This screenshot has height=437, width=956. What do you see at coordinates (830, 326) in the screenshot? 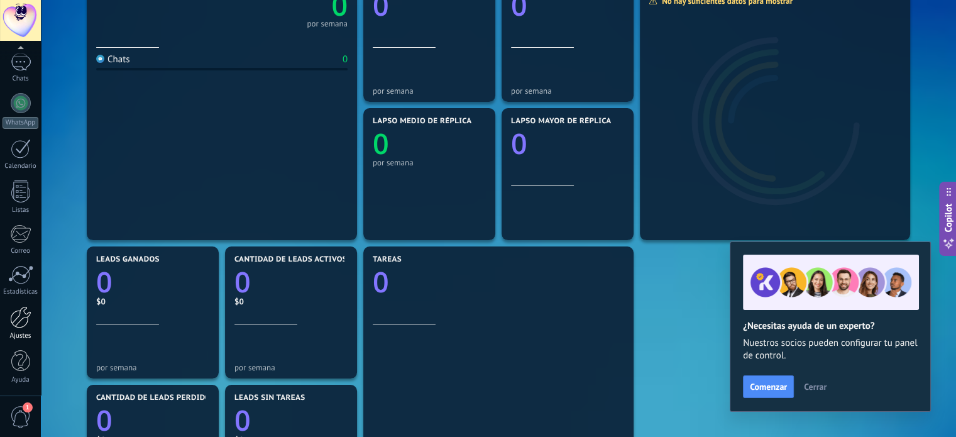
I see `h2: ¿Necesitas ayuda de un experto?` at bounding box center [830, 326].